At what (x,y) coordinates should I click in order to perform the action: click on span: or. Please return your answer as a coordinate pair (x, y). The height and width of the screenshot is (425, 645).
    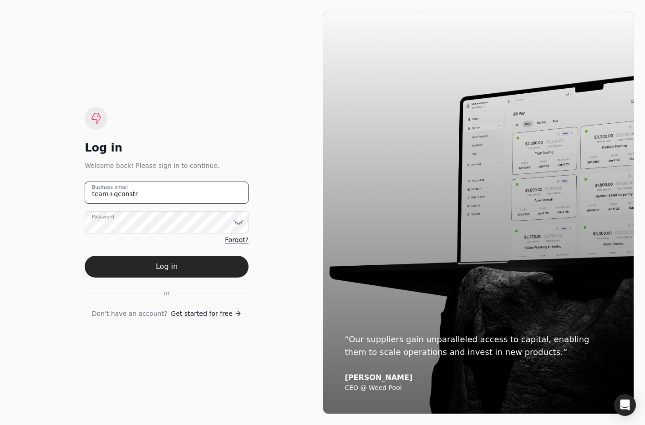
    Looking at the image, I should click on (167, 293).